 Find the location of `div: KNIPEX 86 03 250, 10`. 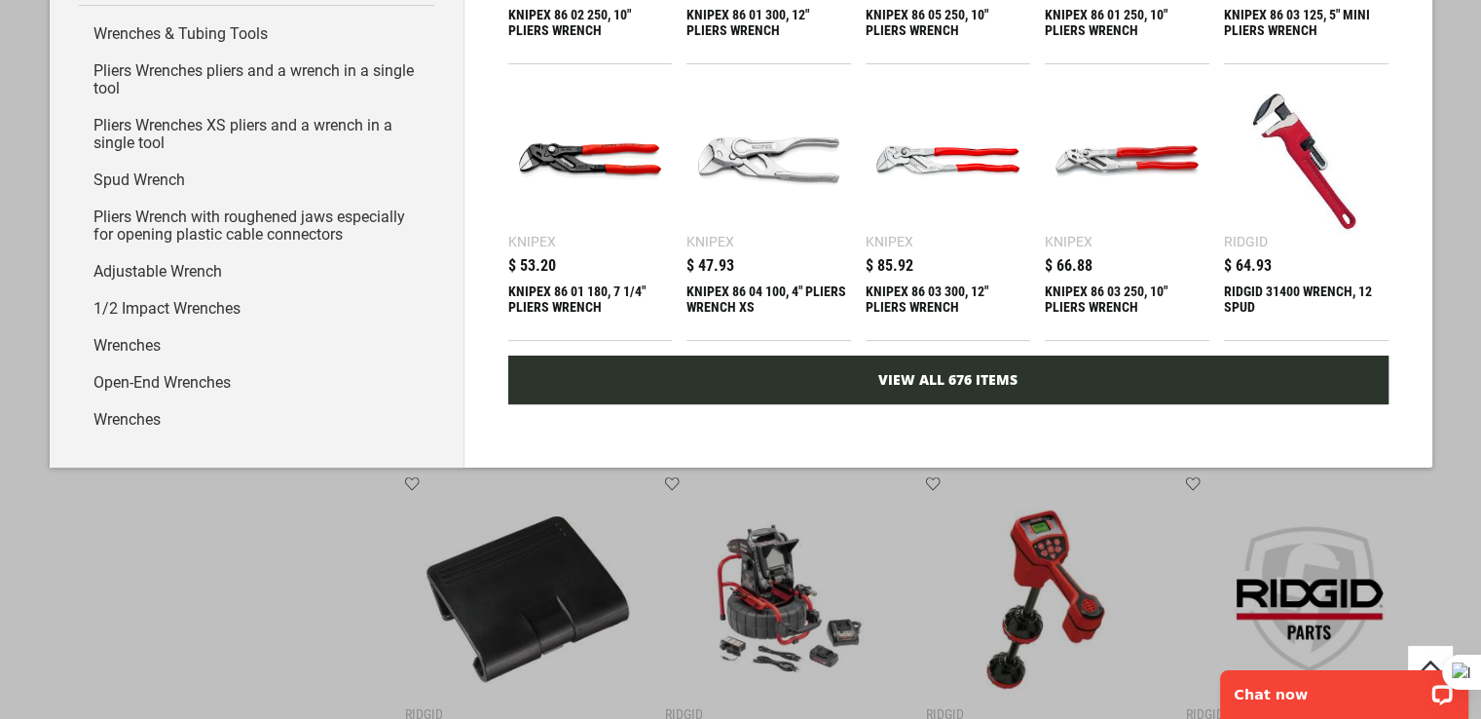

div: KNIPEX 86 03 250, 10 is located at coordinates (1127, 307).